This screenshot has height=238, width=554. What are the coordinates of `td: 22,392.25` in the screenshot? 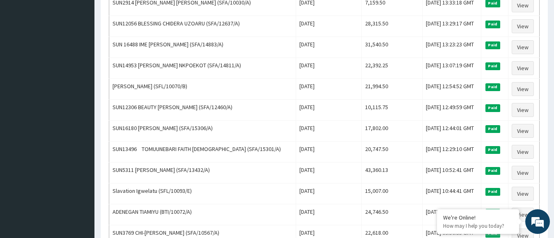 It's located at (392, 68).